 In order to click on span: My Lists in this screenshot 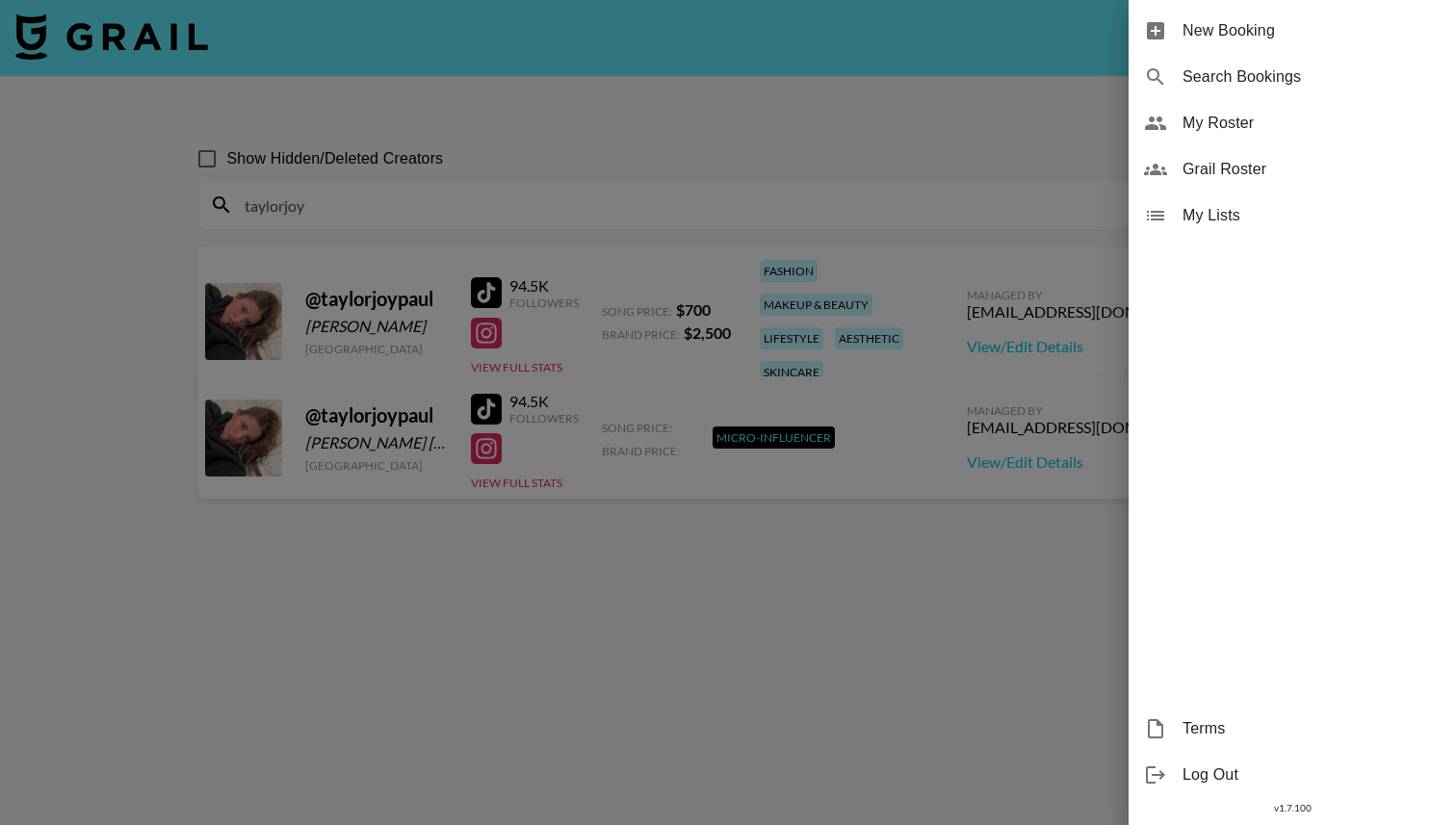, I will do `click(1311, 216)`.